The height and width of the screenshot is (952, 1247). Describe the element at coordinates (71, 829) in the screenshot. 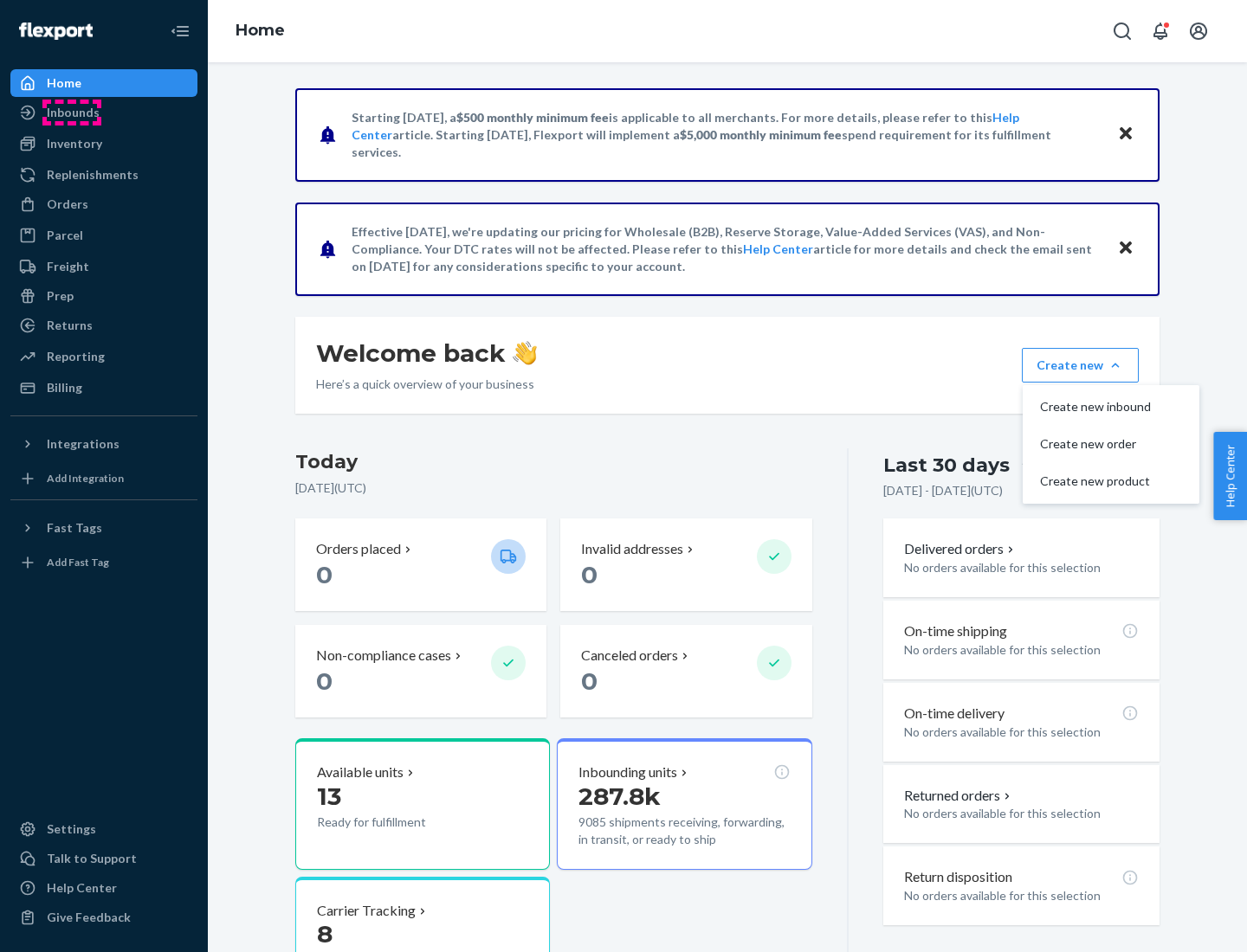

I see `div: Settings` at that location.